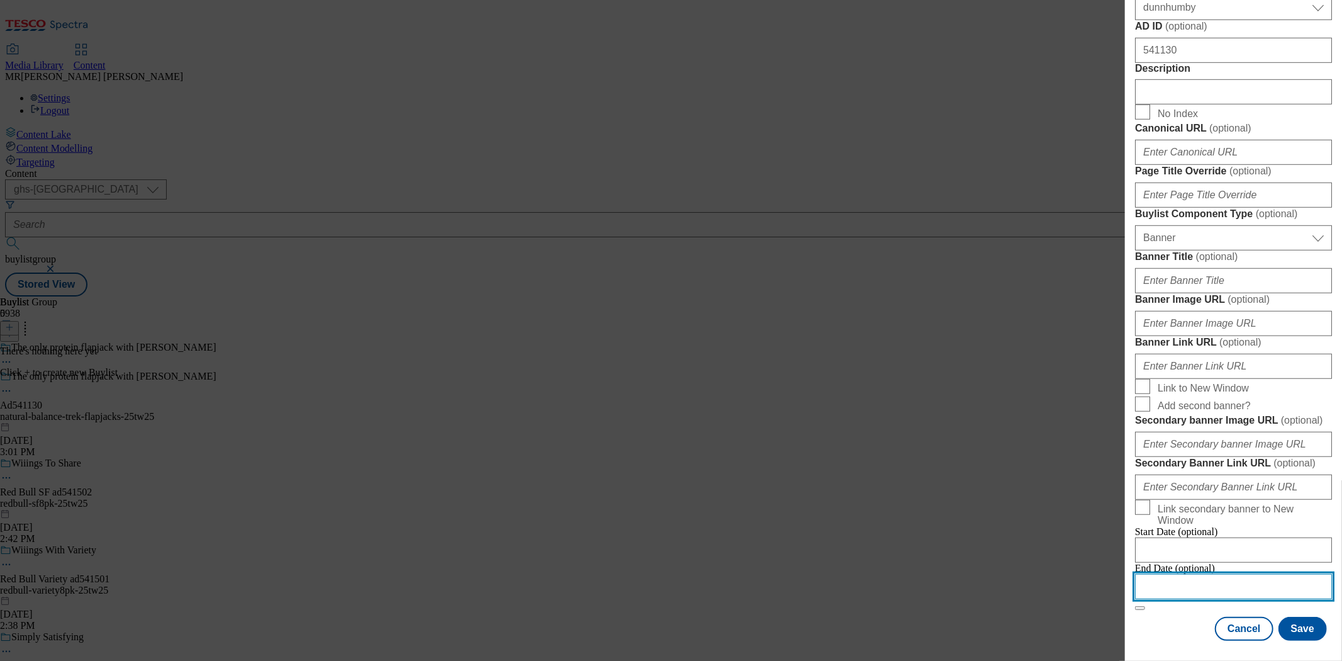 Image resolution: width=1342 pixels, height=661 pixels. Describe the element at coordinates (1233, 257) in the screenshot. I see `label: Banner Title` at that location.